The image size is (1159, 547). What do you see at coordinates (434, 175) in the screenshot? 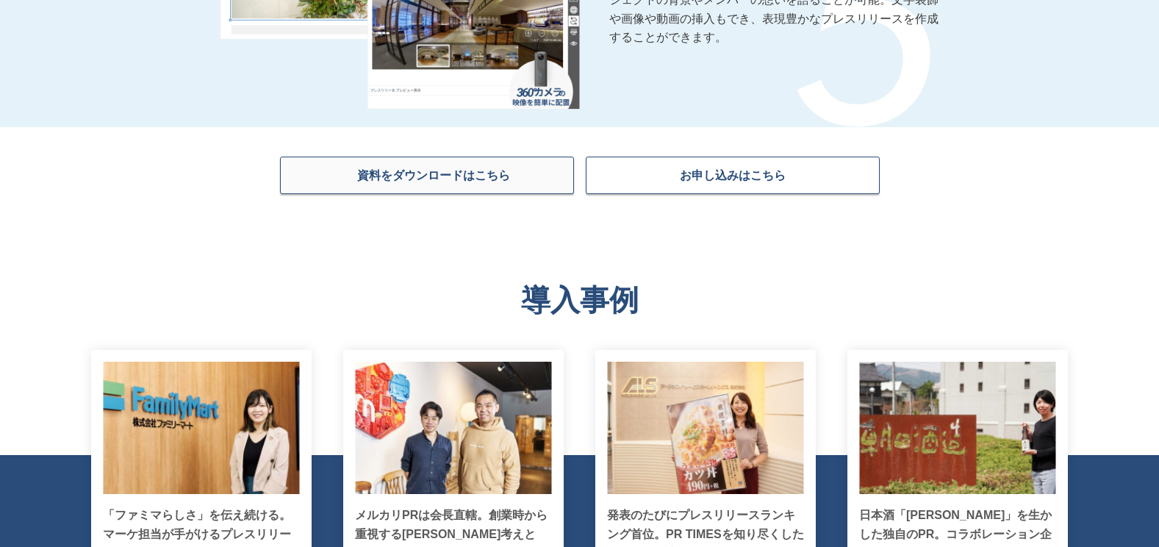
I see `span: 資料をダウンロードはこちら` at bounding box center [434, 175].